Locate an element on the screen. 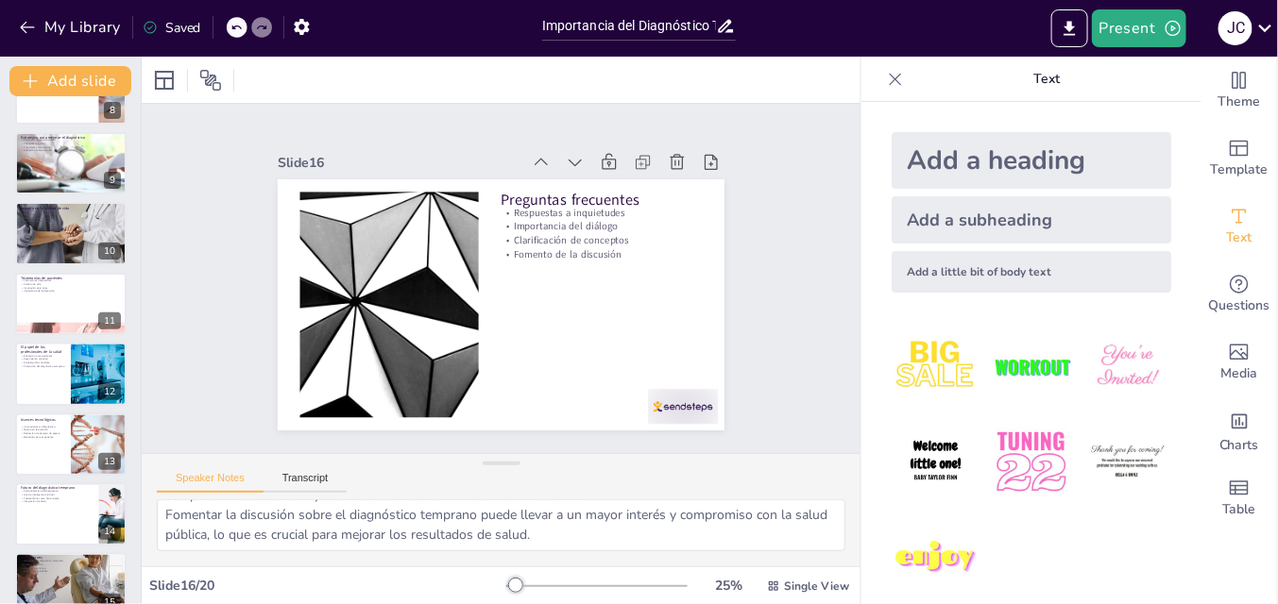 The image size is (1278, 604). p: Personalización del diagnóstico is located at coordinates (57, 492).